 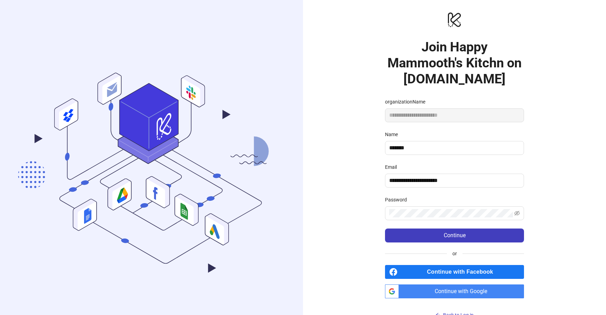 What do you see at coordinates (454, 181) in the screenshot?
I see `input: Email` at bounding box center [454, 181].